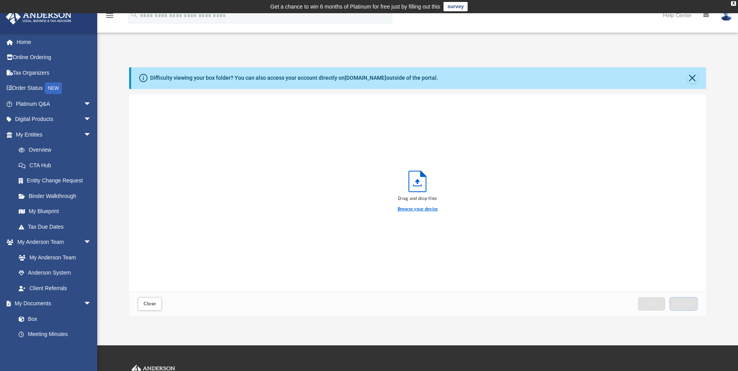  I want to click on img: Anderson Advisors Platinum Portal, so click(38, 17).